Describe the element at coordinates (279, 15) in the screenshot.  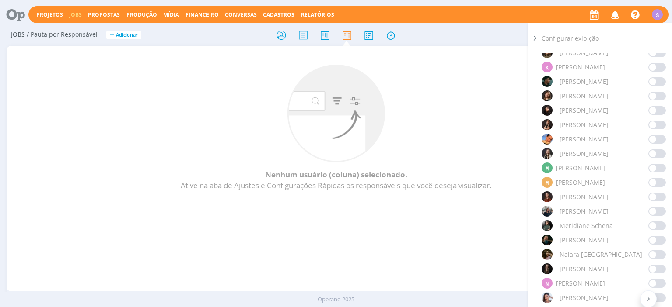
I see `button: Cadastros` at that location.